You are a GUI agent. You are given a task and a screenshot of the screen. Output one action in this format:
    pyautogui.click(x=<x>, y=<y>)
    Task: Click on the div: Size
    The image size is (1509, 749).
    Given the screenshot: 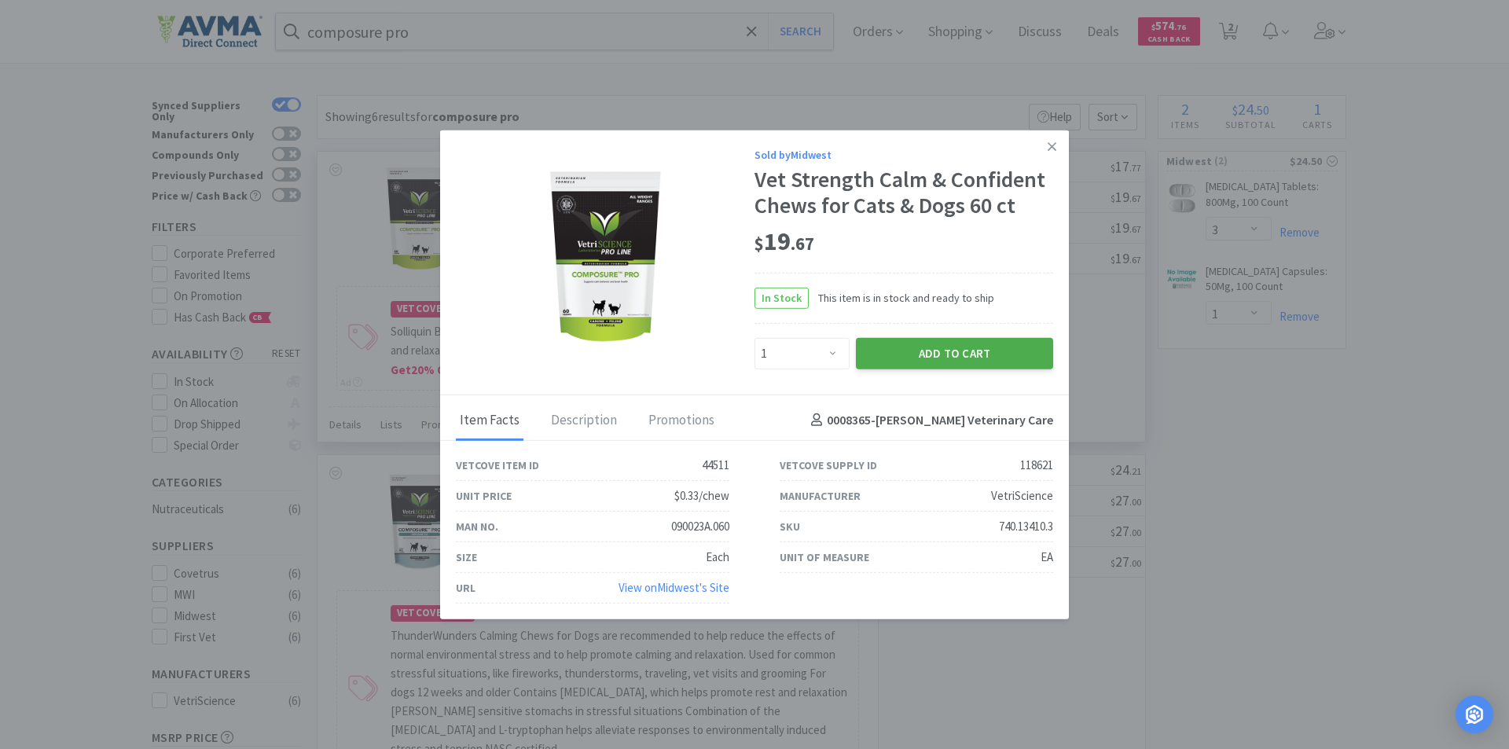 What is the action you would take?
    pyautogui.click(x=466, y=556)
    